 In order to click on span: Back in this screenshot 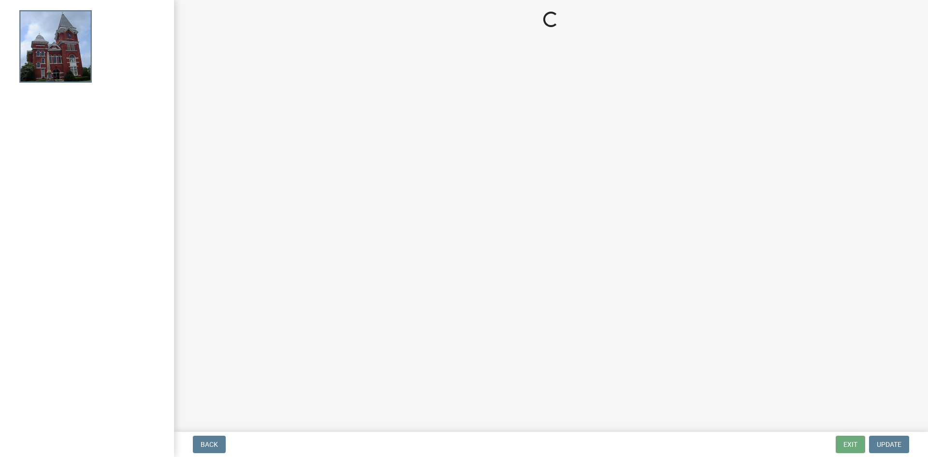, I will do `click(209, 444)`.